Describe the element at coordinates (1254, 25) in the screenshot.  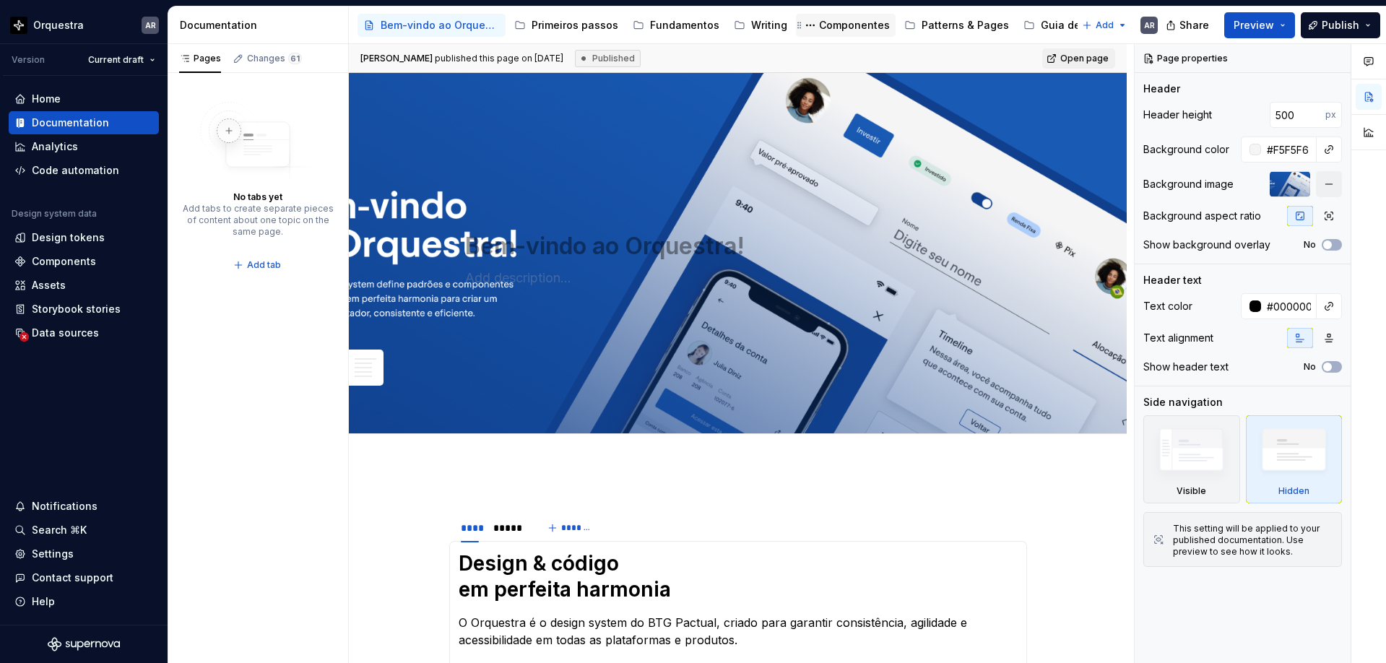
I see `span: Preview` at that location.